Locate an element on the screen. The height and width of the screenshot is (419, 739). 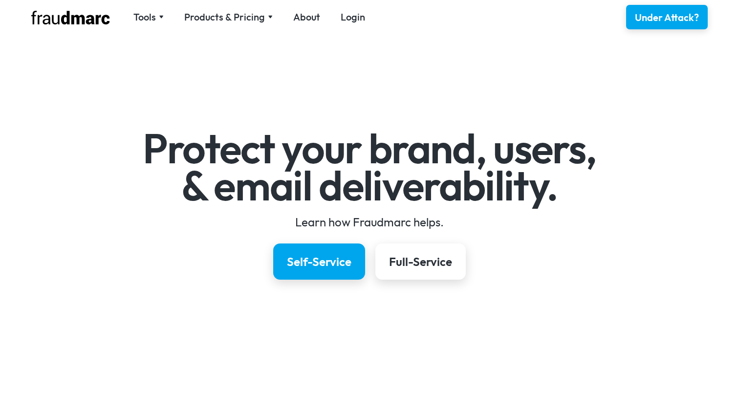
a: Self-Service is located at coordinates (319, 262).